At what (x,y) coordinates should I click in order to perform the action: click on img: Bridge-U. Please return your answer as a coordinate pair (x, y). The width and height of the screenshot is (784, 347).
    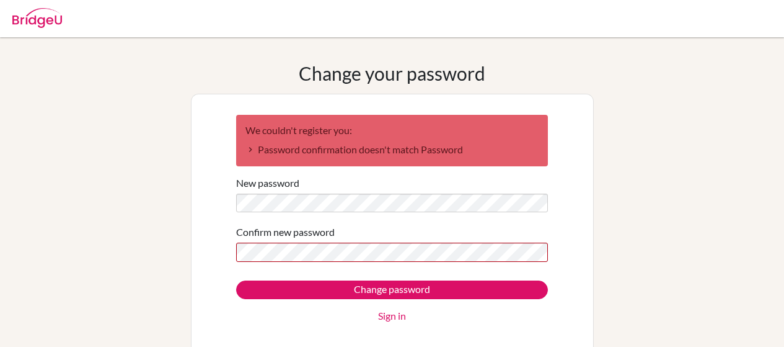
    Looking at the image, I should click on (37, 18).